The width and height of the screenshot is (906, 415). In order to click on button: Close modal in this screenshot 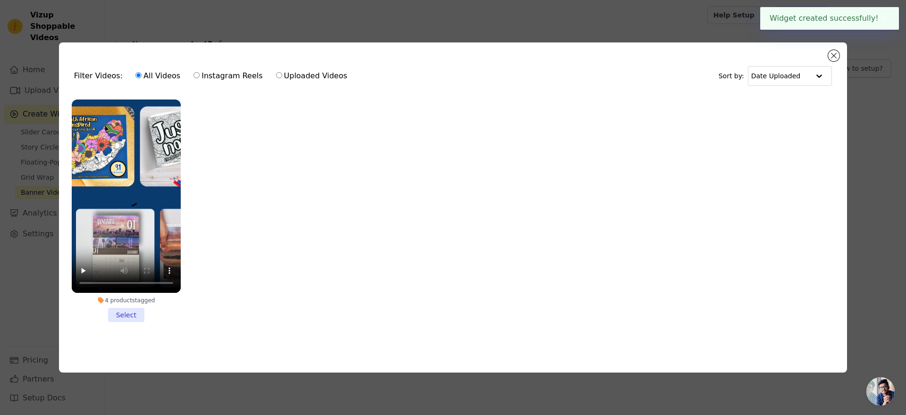, I will do `click(834, 56)`.